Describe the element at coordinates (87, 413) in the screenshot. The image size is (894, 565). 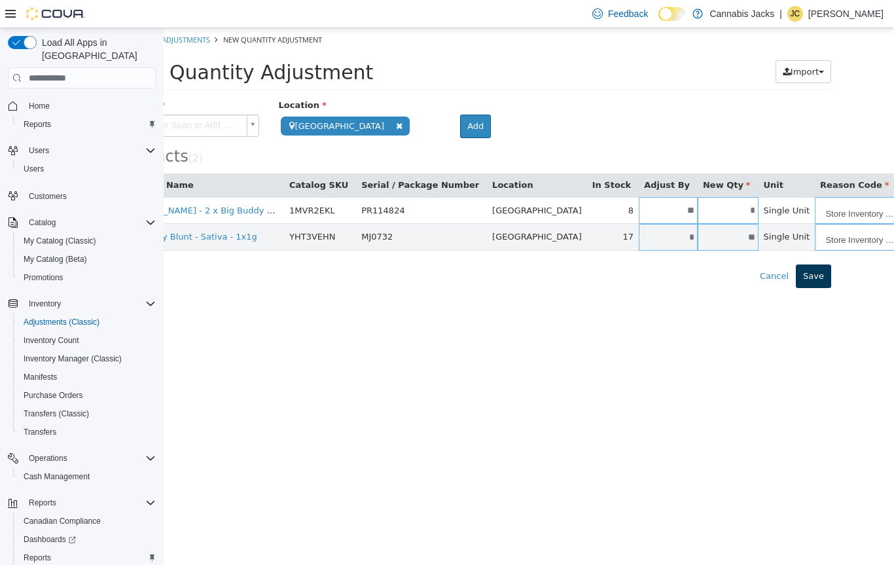
I see `button: Transfers (Classic)` at that location.